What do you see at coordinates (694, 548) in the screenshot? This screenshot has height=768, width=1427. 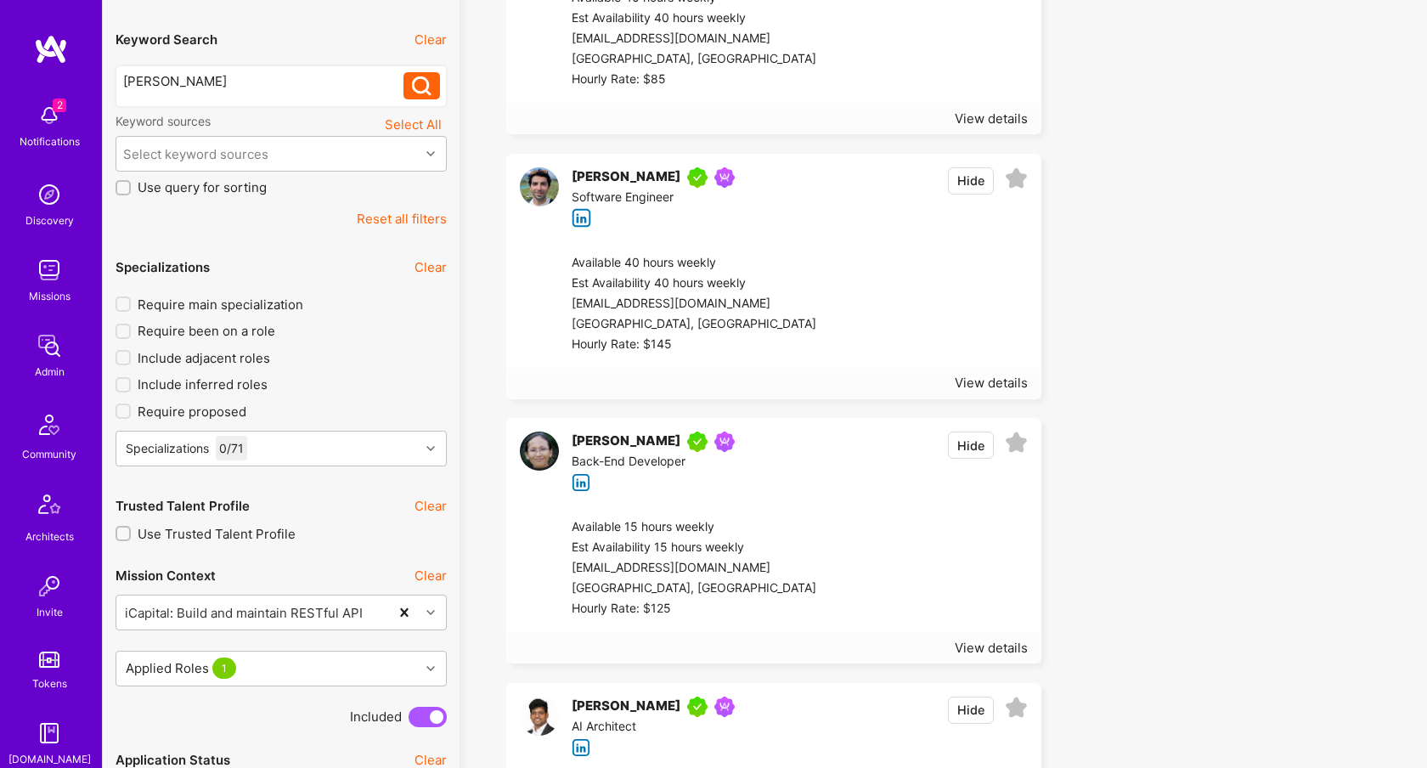 I see `div: Est Availability 15 hours weekly` at bounding box center [694, 548].